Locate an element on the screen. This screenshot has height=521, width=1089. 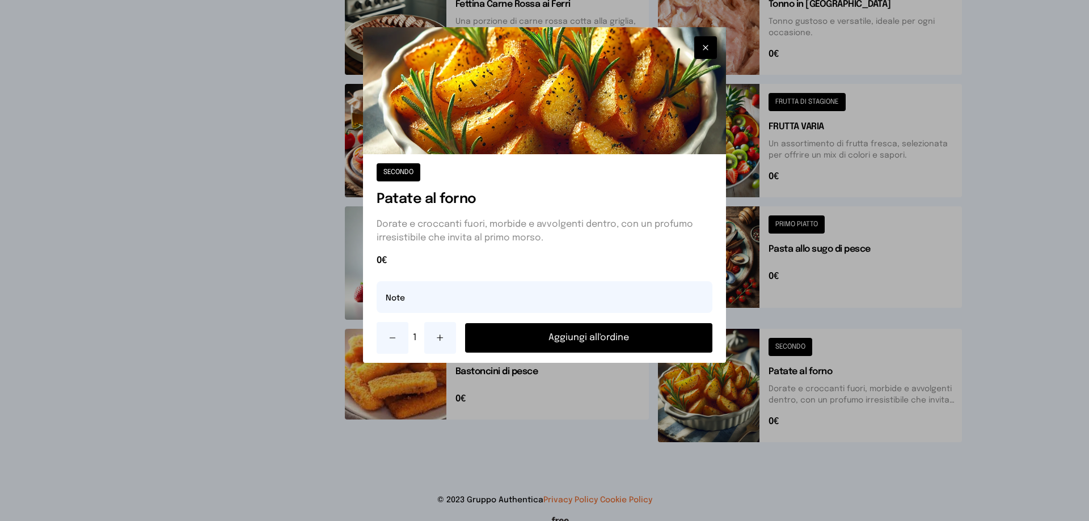
h1: Patate al forno is located at coordinates (545, 200).